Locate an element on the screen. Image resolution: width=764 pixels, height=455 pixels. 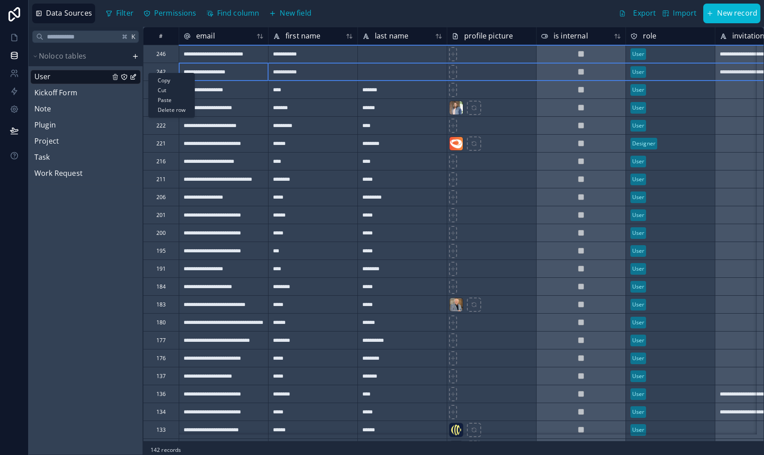
span: New record is located at coordinates (737, 13).